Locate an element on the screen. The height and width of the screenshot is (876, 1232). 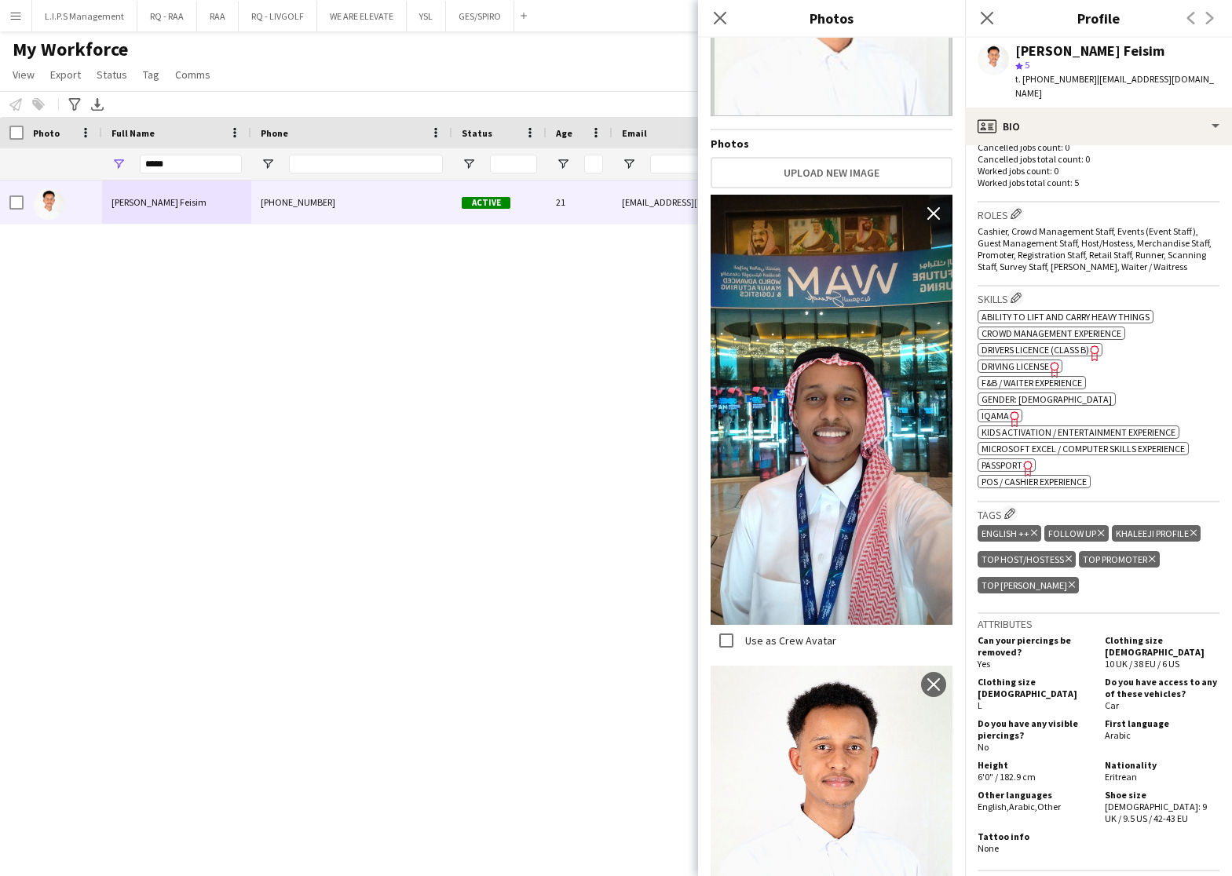
span: Active is located at coordinates (486, 203).